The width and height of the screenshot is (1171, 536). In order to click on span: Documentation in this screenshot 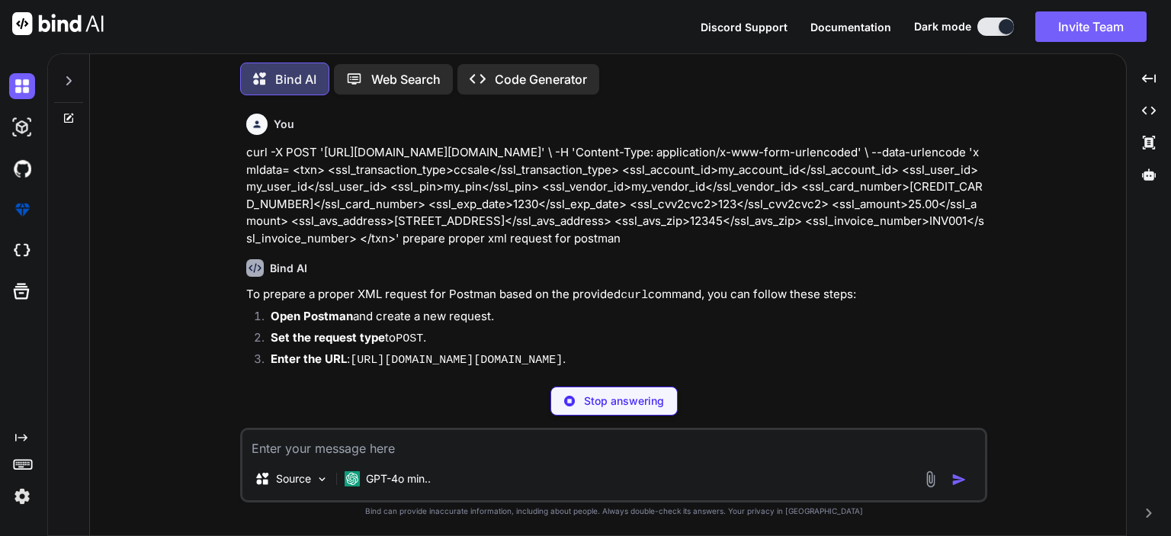, I will do `click(851, 27)`.